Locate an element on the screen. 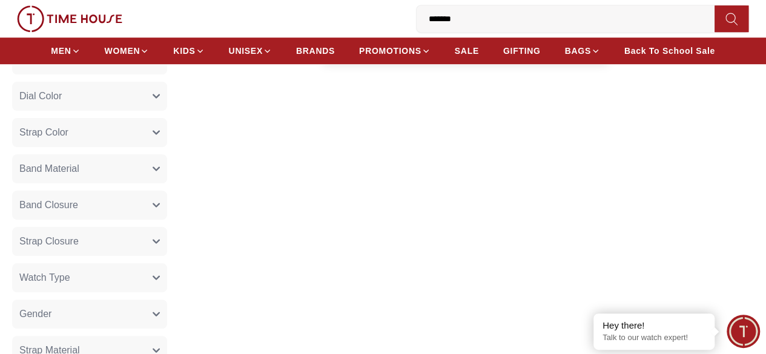 This screenshot has width=766, height=354. button: Band Closure is located at coordinates (90, 205).